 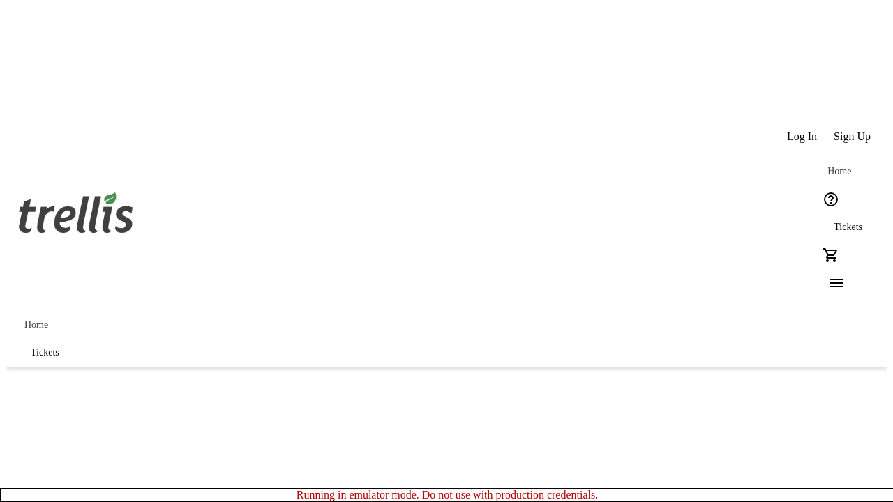 I want to click on button: Menu, so click(x=830, y=283).